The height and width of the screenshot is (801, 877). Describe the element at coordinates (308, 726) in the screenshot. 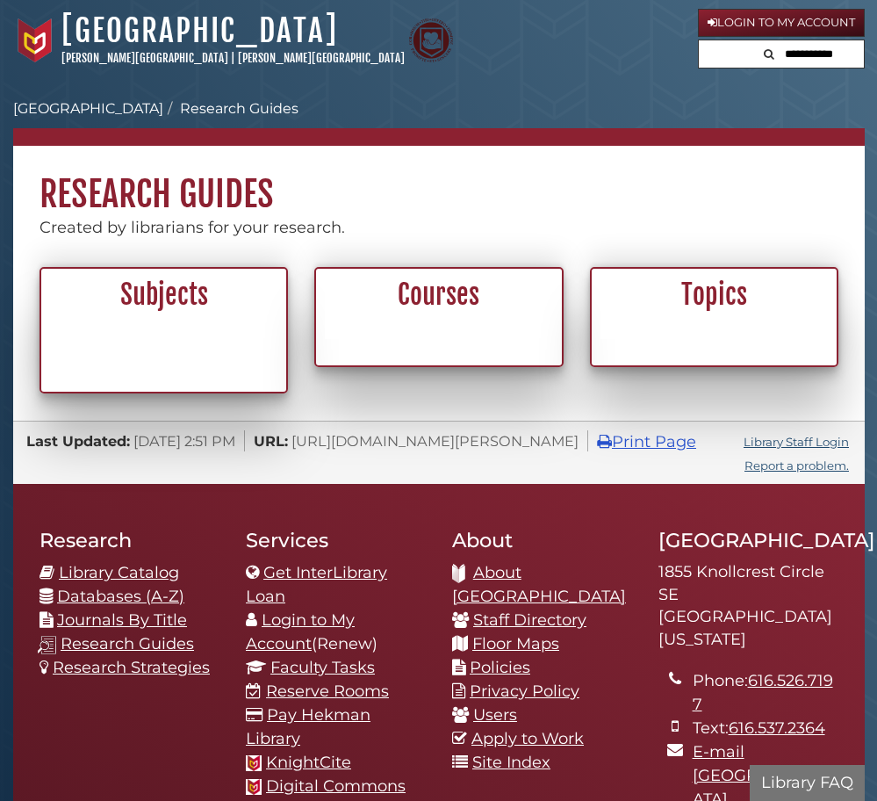

I see `a: Pay Hekman Library` at that location.